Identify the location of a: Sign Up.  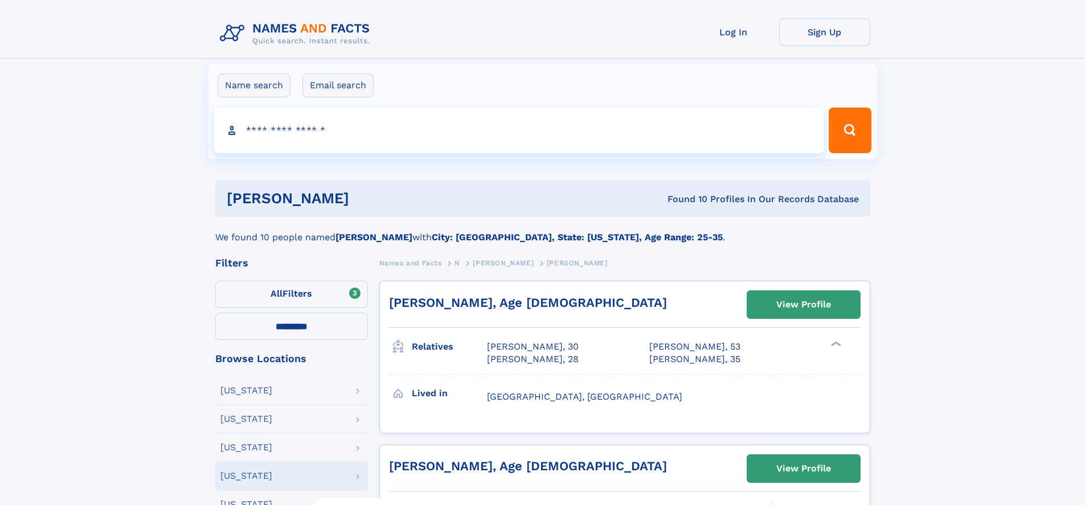
(824, 32).